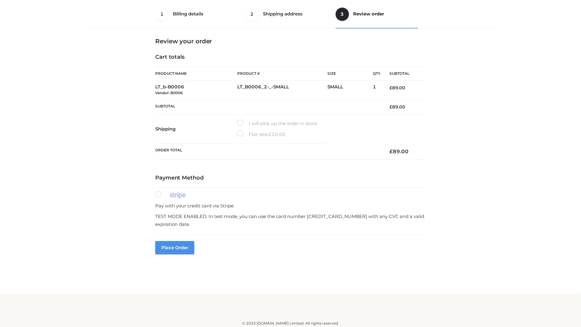 The height and width of the screenshot is (327, 581). What do you see at coordinates (290, 178) in the screenshot?
I see `h4: Payment Method` at bounding box center [290, 178].